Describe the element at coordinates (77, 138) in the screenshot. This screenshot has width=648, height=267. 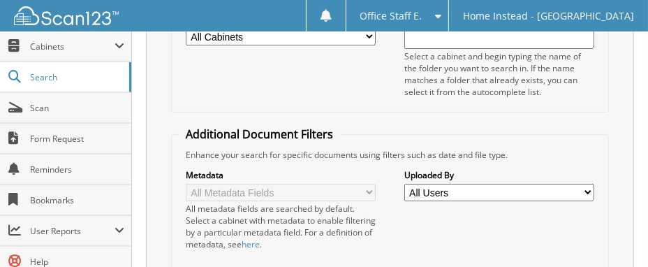
I see `span: Form Request` at that location.